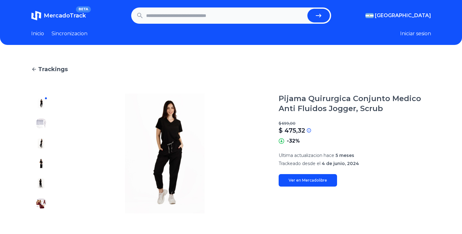  Describe the element at coordinates (83, 9) in the screenshot. I see `span: BETA` at that location.